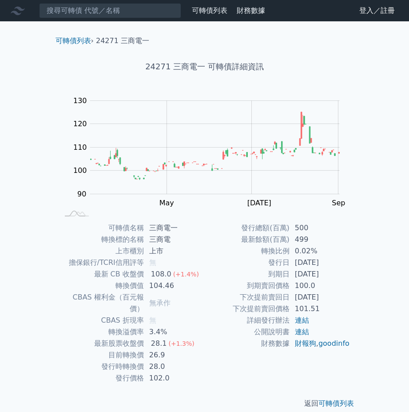  I want to click on a: 財報狗, so click(305, 343).